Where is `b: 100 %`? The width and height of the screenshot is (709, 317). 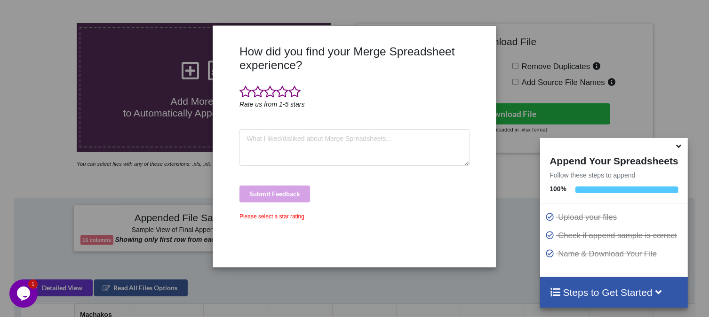
b: 100 % is located at coordinates (558, 189).